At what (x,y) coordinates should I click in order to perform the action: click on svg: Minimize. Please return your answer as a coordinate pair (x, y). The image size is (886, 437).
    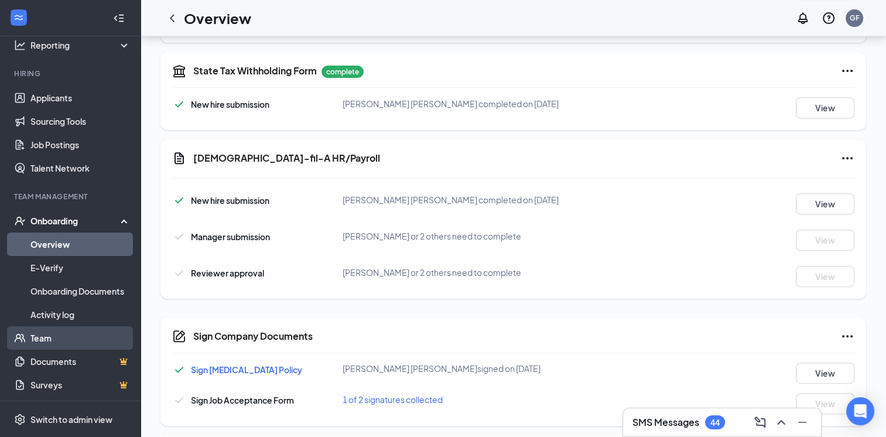
    Looking at the image, I should click on (802, 422).